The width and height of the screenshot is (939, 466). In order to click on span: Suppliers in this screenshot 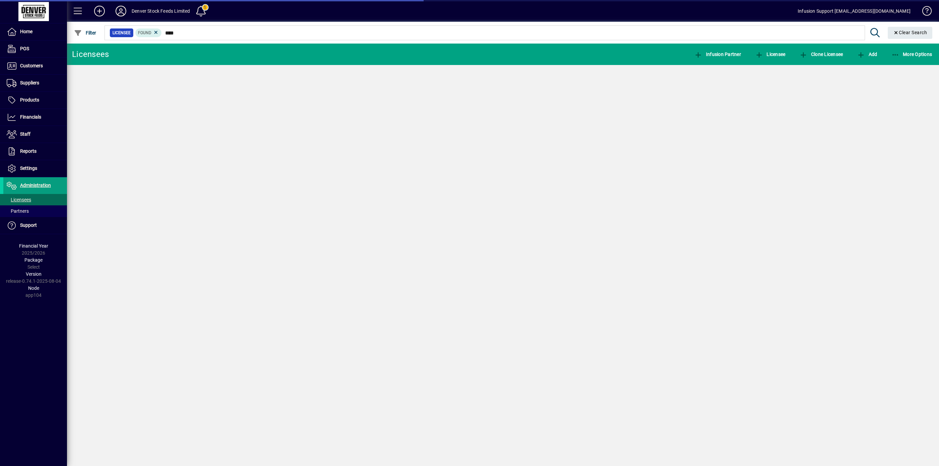, I will do `click(29, 83)`.